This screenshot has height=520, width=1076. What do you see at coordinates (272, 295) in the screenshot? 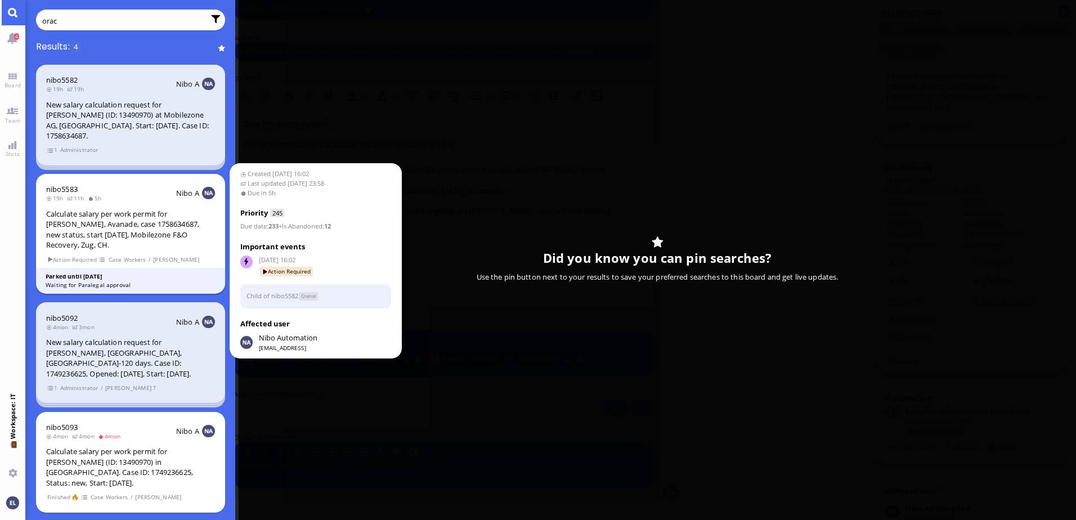
I see `a: Child of nibo5582` at bounding box center [272, 295].